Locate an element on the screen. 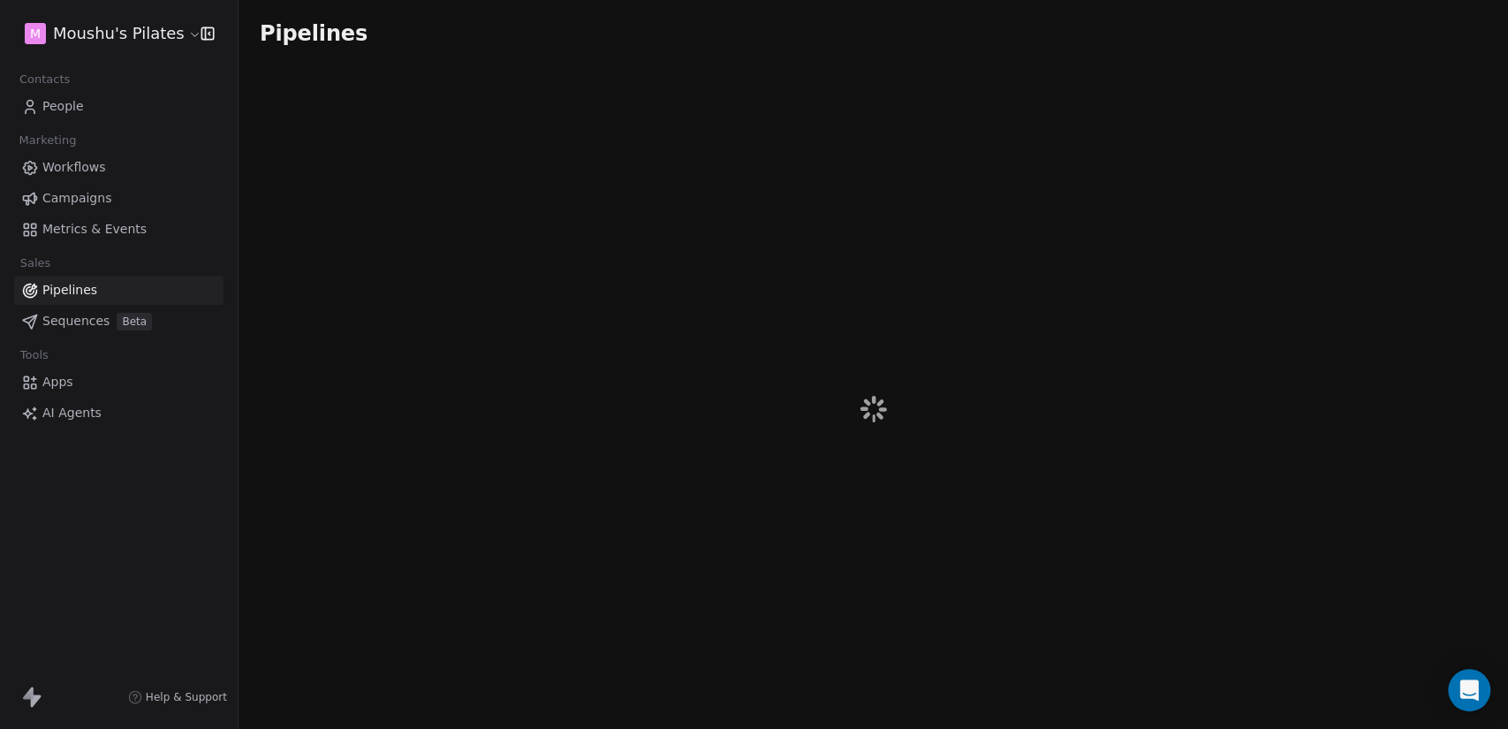 The height and width of the screenshot is (729, 1508). span: Metrics & Events is located at coordinates (95, 229).